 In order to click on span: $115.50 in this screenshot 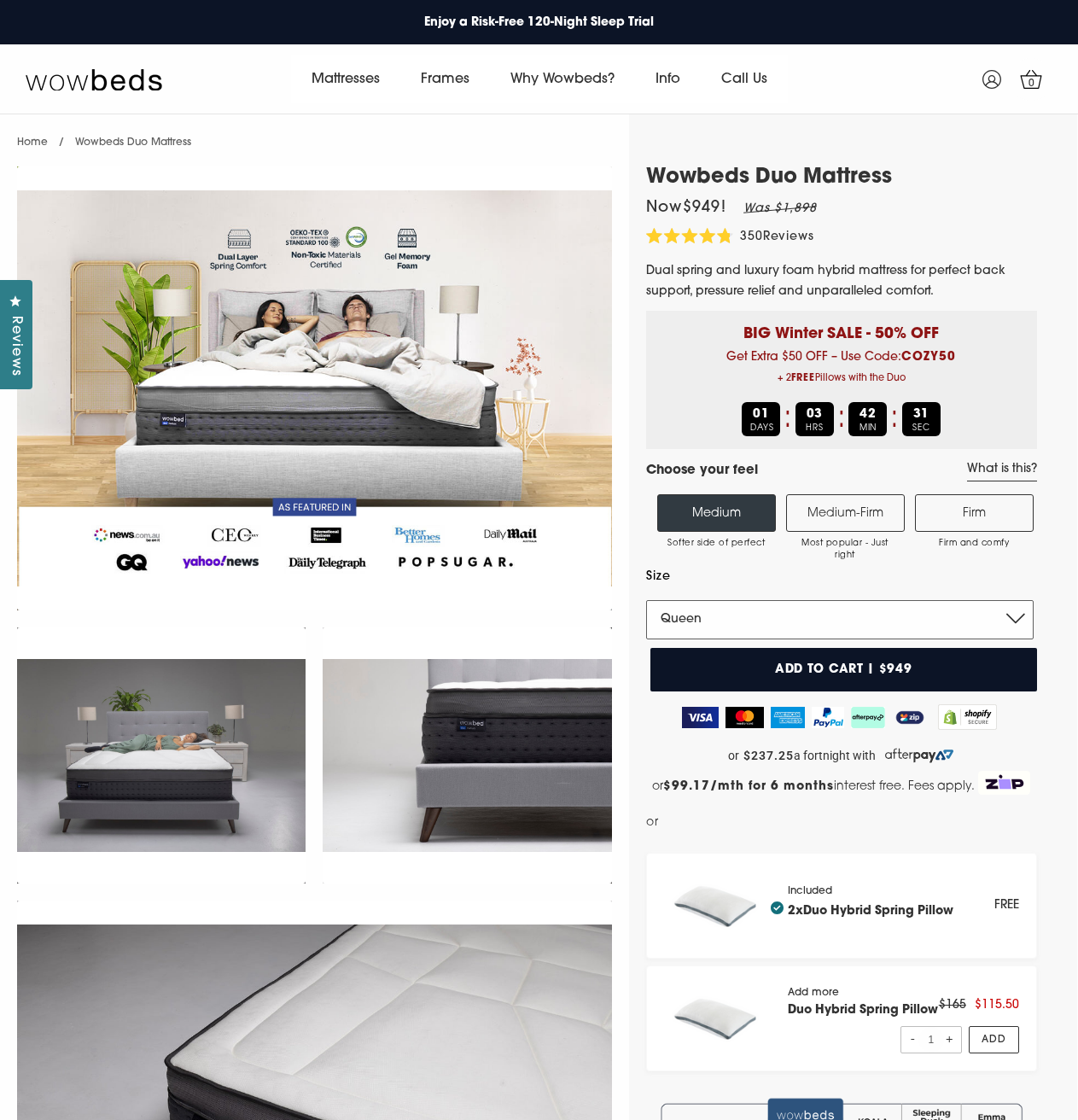, I will do `click(997, 1005)`.